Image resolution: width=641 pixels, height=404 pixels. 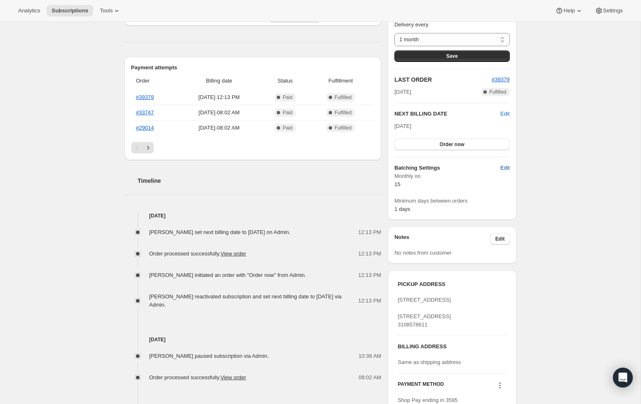 I want to click on h3: PICKUP ADDRESS, so click(x=452, y=284).